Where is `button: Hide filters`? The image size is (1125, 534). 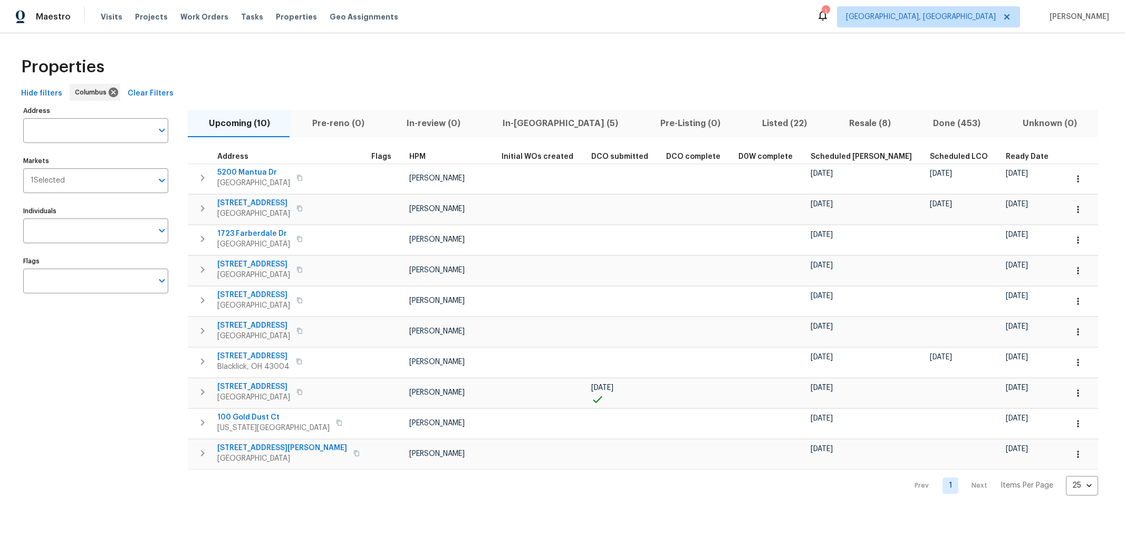 button: Hide filters is located at coordinates (42, 93).